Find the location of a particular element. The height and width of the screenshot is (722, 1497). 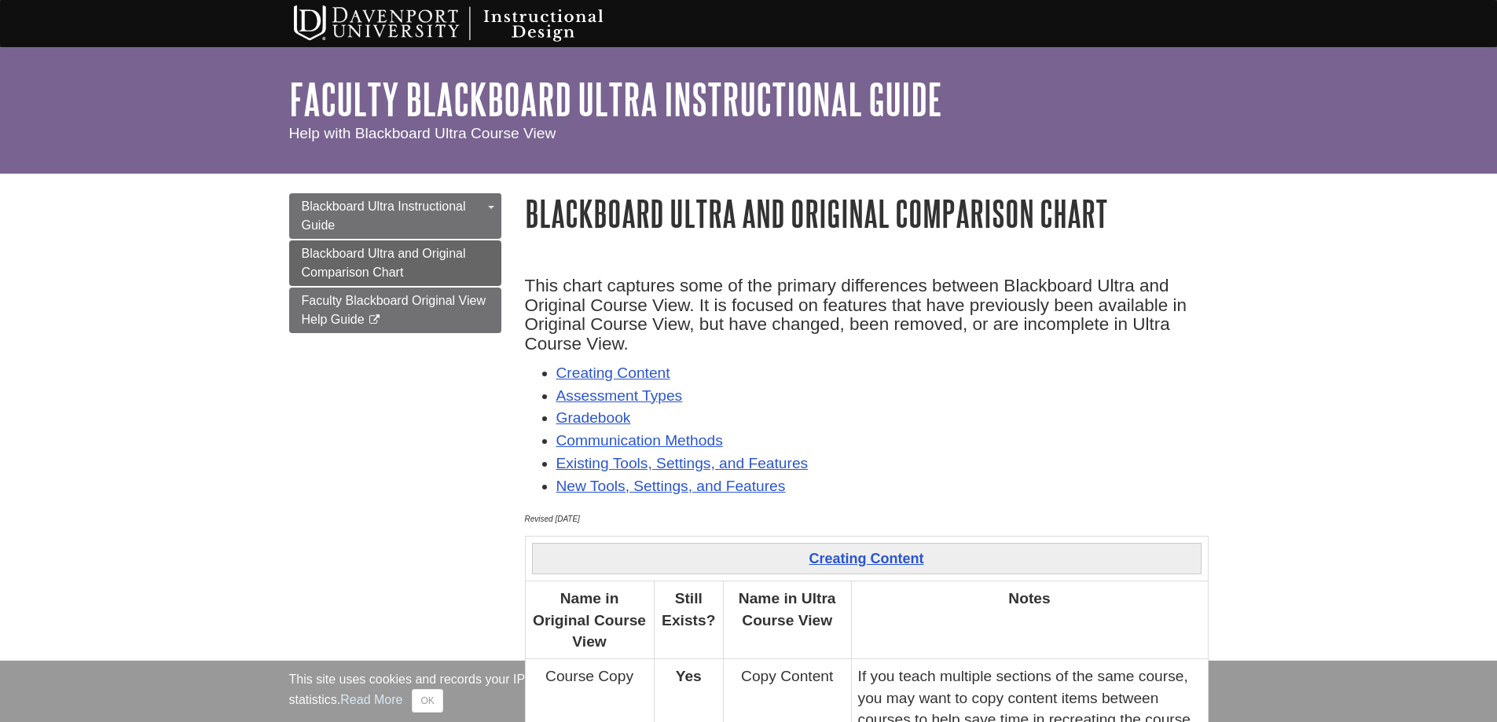

a: New Tools, Settings, and Features is located at coordinates (671, 486).